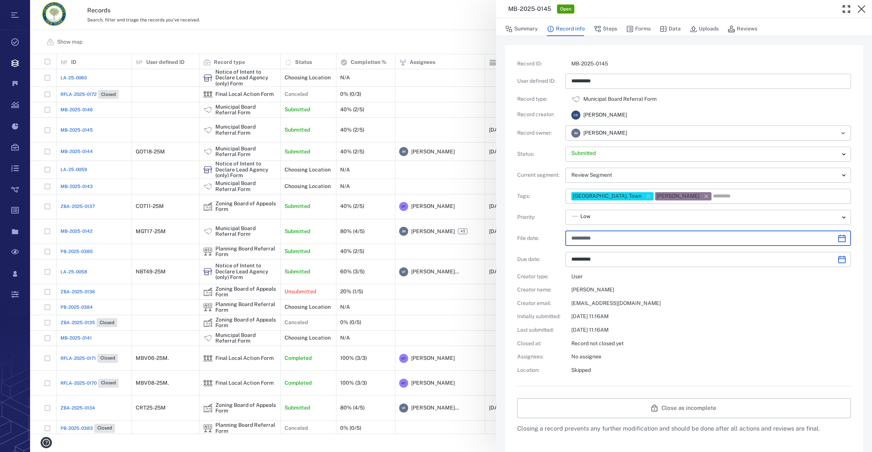 The width and height of the screenshot is (872, 452). Describe the element at coordinates (711, 276) in the screenshot. I see `p: User` at that location.